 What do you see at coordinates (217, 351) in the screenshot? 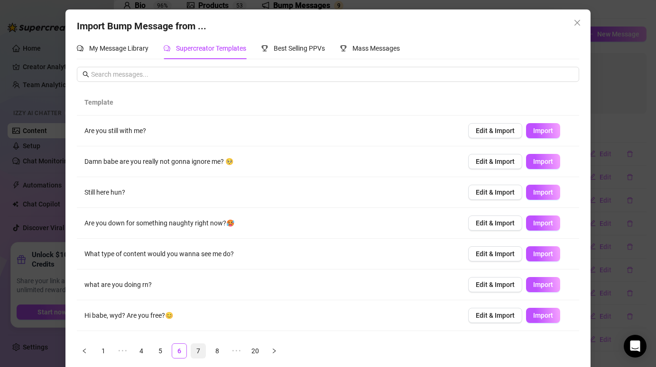
I see `a: 8` at bounding box center [217, 351].